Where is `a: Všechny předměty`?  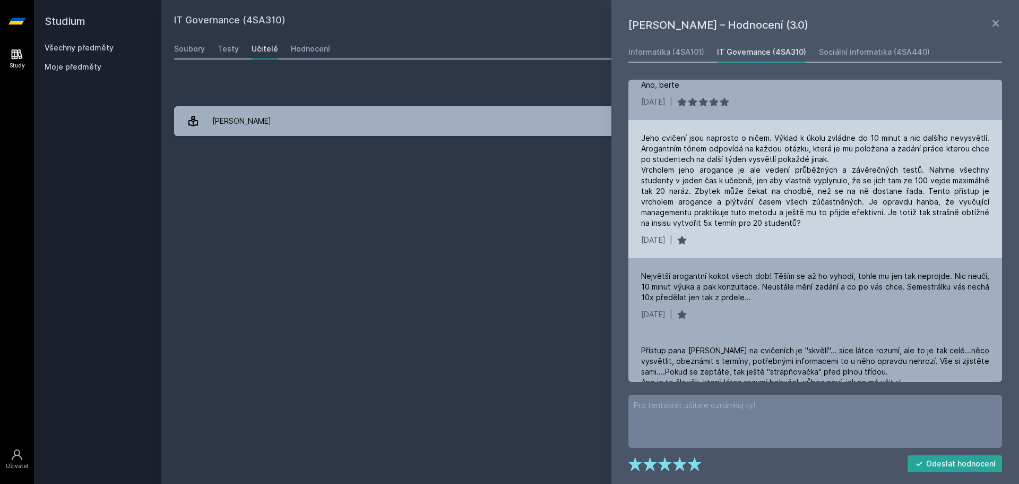
a: Všechny předměty is located at coordinates (79, 47).